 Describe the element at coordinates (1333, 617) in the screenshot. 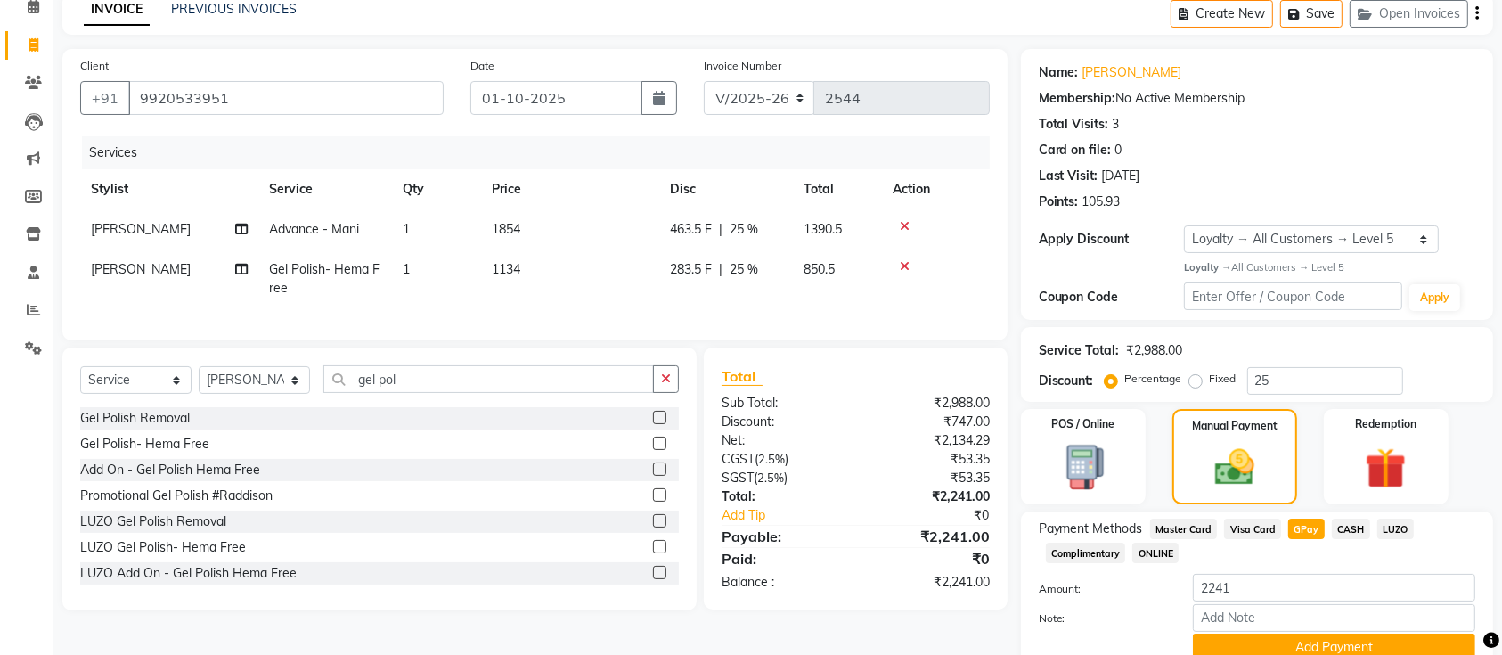

I see `input: Add Note` at that location.